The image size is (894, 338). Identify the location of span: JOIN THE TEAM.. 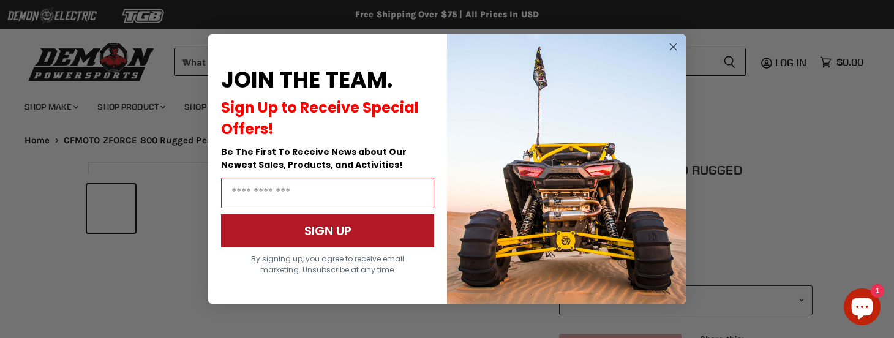
(307, 80).